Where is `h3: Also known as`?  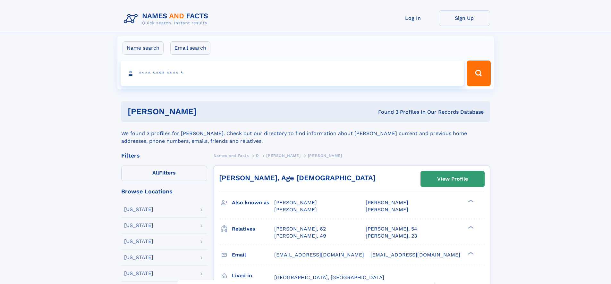
h3: Also known as is located at coordinates (253, 203).